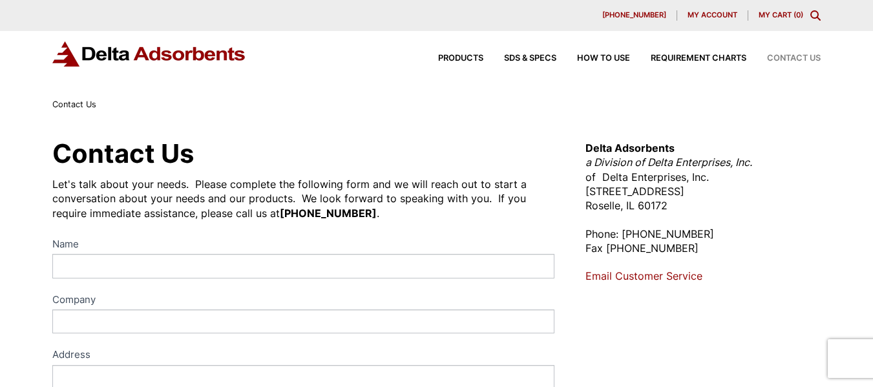 This screenshot has height=387, width=873. I want to click on label: Name, so click(303, 245).